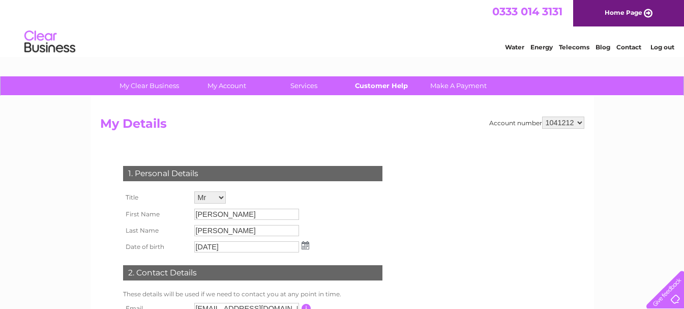  I want to click on th: First Name, so click(156, 214).